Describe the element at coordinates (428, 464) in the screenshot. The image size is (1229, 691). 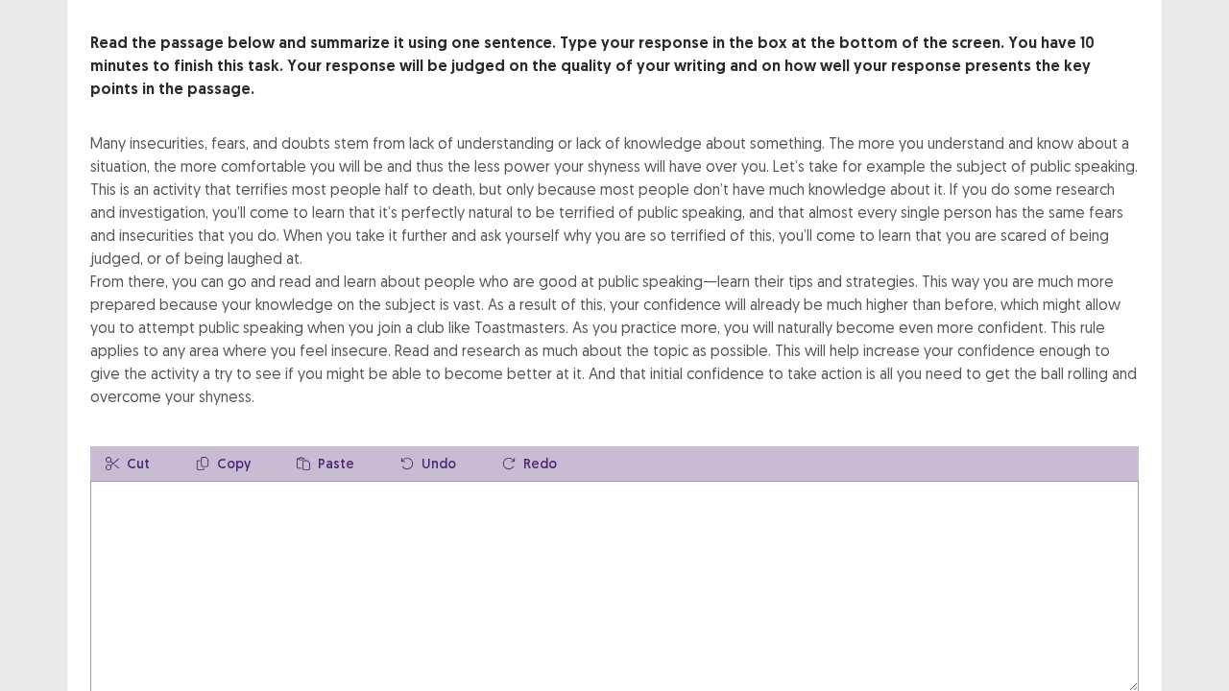
I see `button: Undo` at that location.